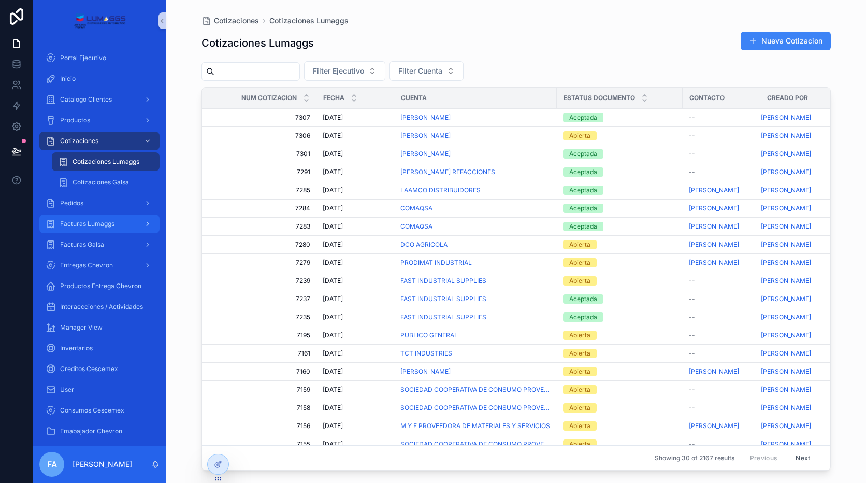 The width and height of the screenshot is (866, 483). I want to click on span: COMAQSA, so click(416, 208).